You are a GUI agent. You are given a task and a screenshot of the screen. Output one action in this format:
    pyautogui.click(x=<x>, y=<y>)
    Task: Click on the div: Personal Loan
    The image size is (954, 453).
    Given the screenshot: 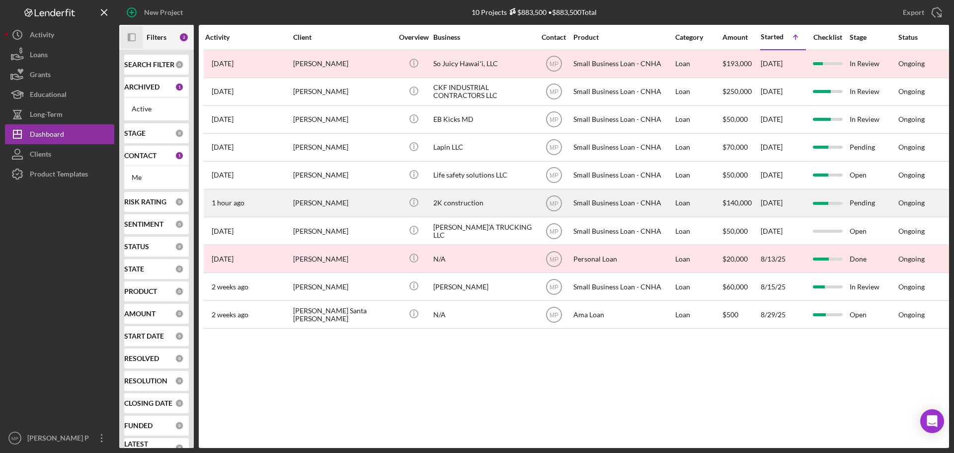 What is the action you would take?
    pyautogui.click(x=623, y=258)
    